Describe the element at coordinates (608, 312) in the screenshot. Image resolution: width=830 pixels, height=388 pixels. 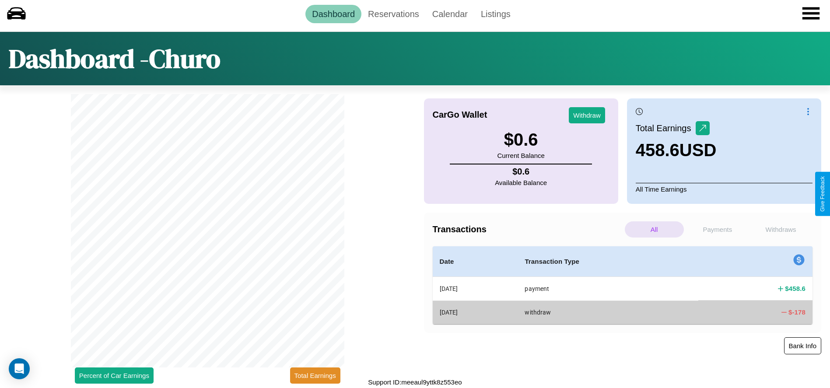
I see `th: withdraw` at that location.